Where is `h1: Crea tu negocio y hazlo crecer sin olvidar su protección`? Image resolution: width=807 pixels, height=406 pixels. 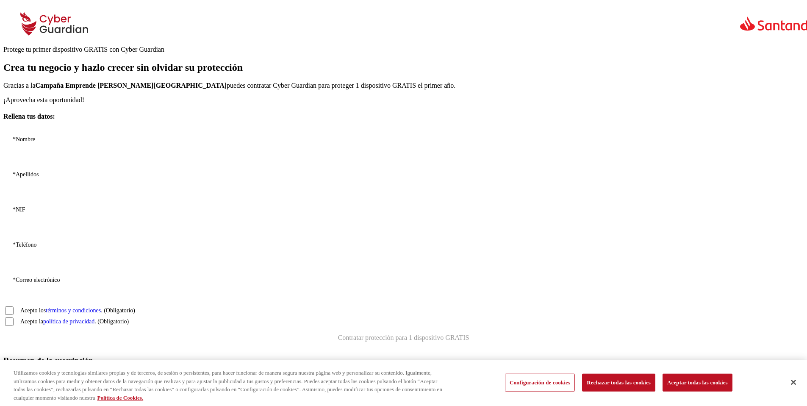 h1: Crea tu negocio y hazlo crecer sin olvidar su protección is located at coordinates (404, 67).